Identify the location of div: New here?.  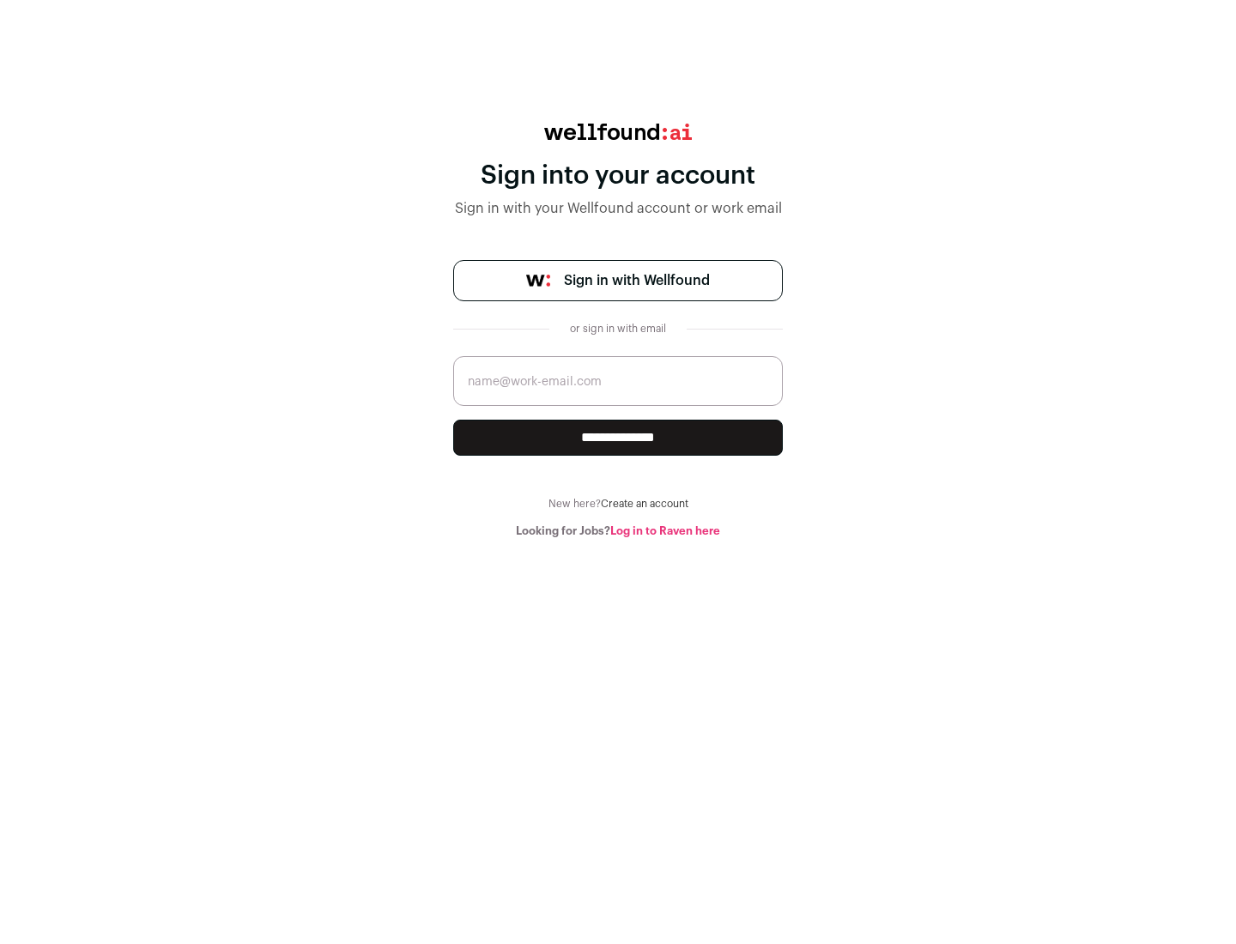
(618, 504).